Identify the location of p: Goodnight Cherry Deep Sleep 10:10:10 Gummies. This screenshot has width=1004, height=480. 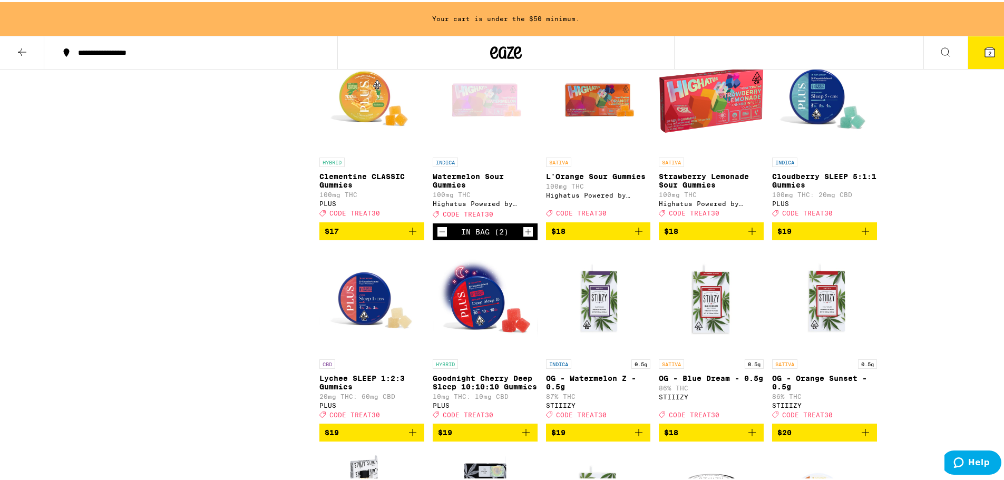
(485, 380).